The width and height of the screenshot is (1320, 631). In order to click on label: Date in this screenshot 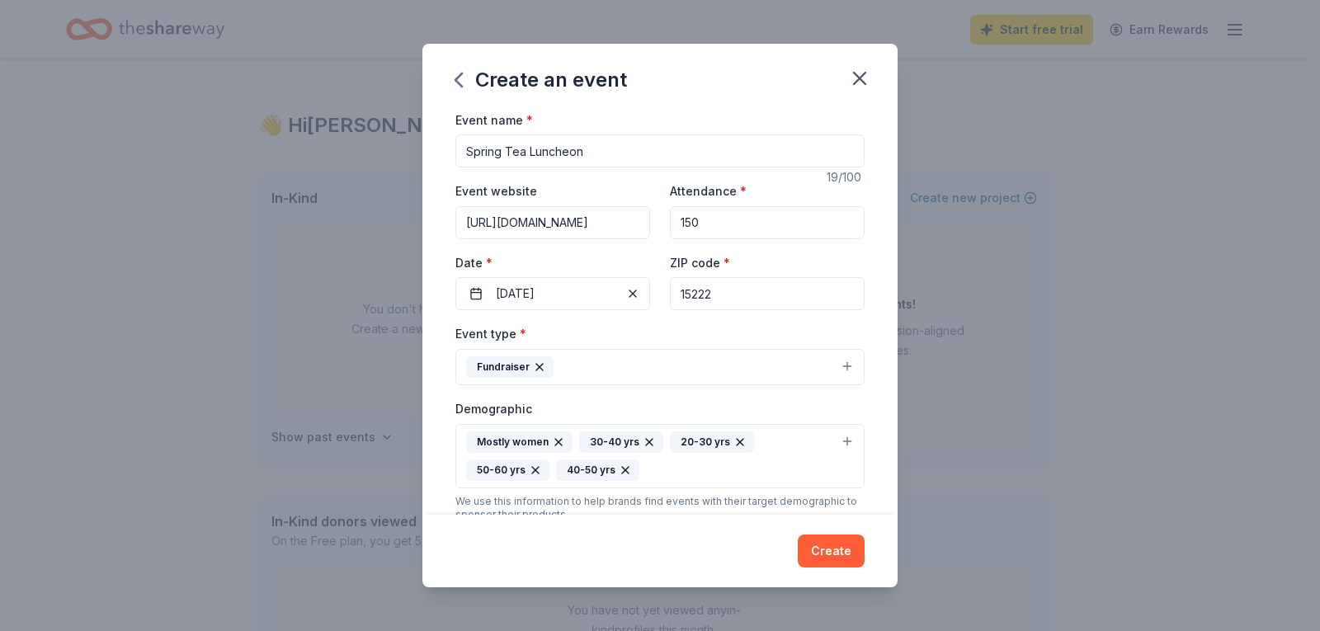, I will do `click(553, 263)`.